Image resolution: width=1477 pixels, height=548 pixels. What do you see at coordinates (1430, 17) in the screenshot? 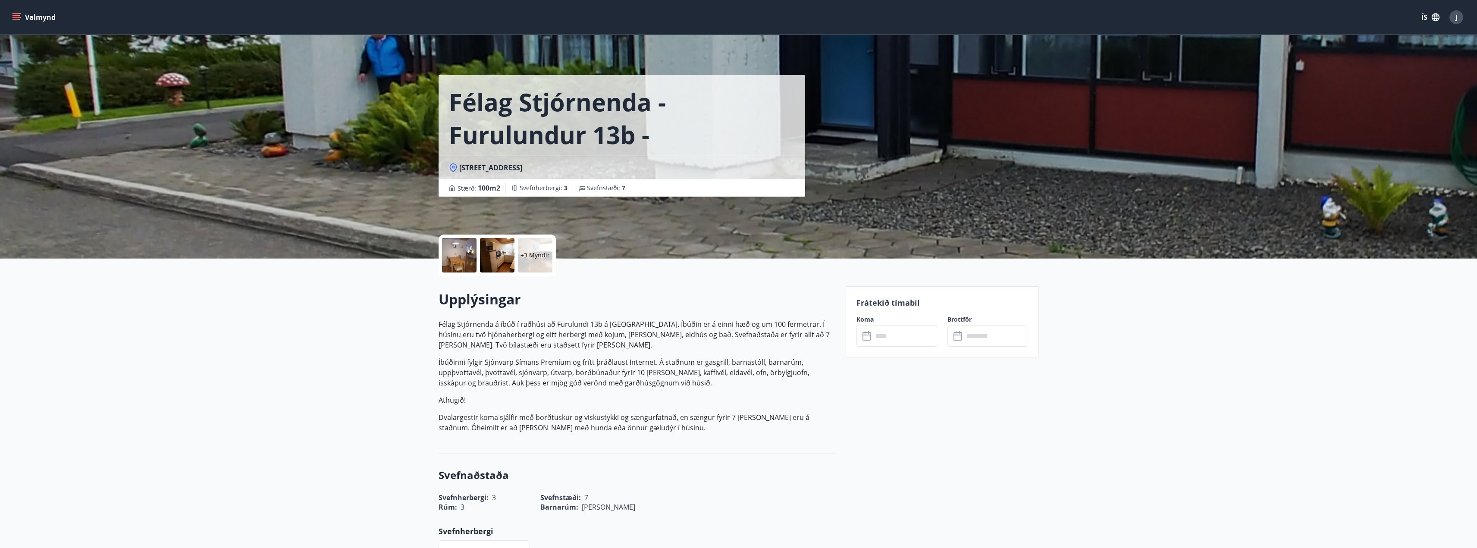
I see `button: ÍS` at bounding box center [1430, 17].